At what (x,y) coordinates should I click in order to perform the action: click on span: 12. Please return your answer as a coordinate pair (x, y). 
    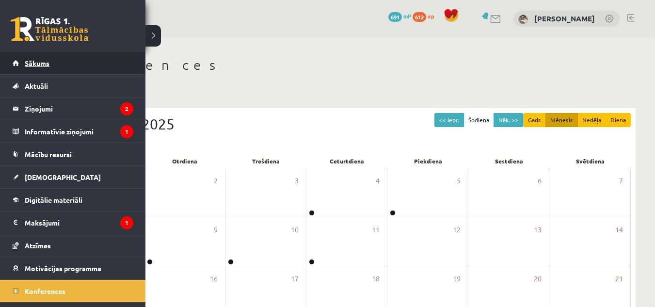
    Looking at the image, I should click on (457, 230).